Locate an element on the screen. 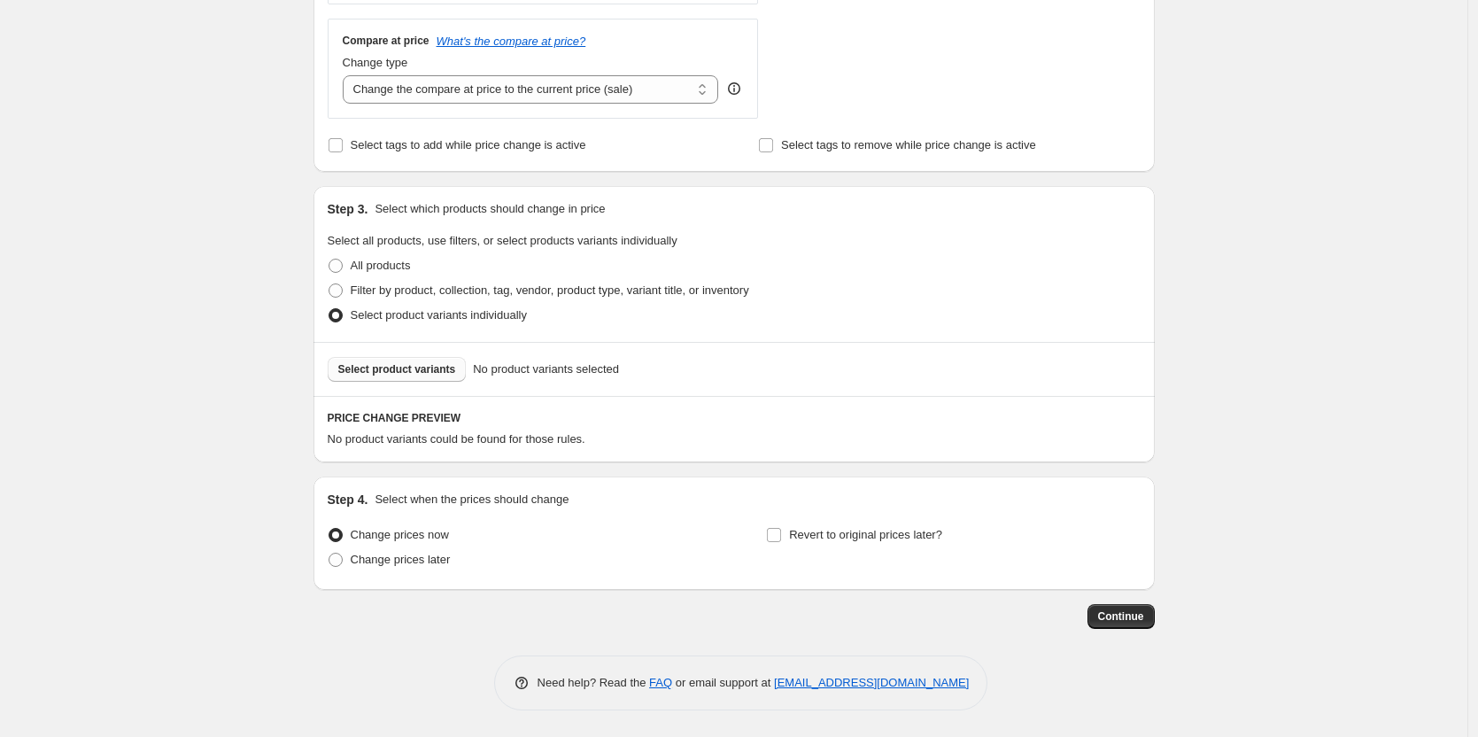 The image size is (1478, 737). span: All products is located at coordinates (381, 265).